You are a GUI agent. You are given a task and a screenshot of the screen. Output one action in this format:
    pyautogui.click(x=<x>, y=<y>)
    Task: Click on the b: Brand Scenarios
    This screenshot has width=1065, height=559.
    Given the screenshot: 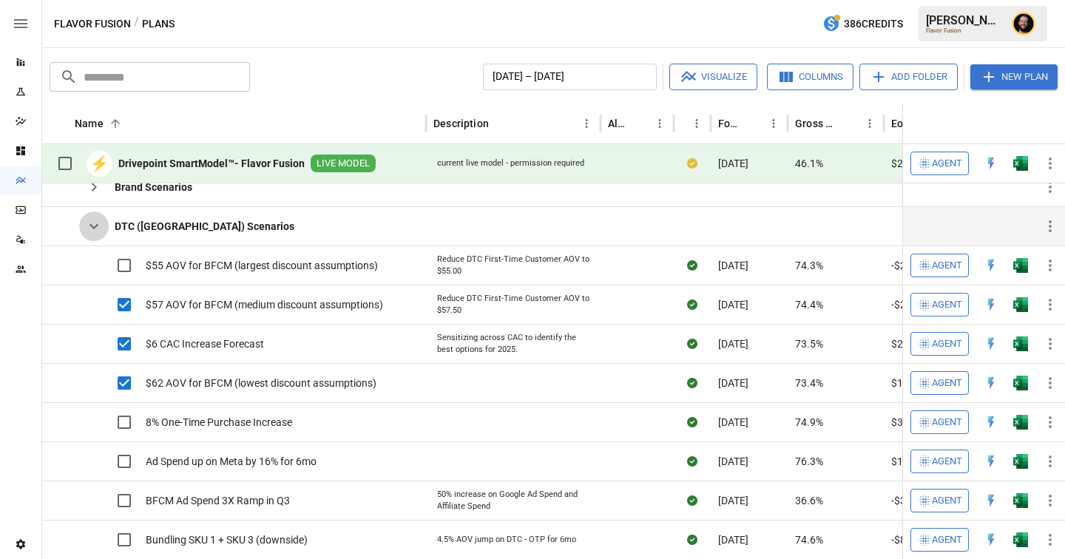 What is the action you would take?
    pyautogui.click(x=153, y=187)
    